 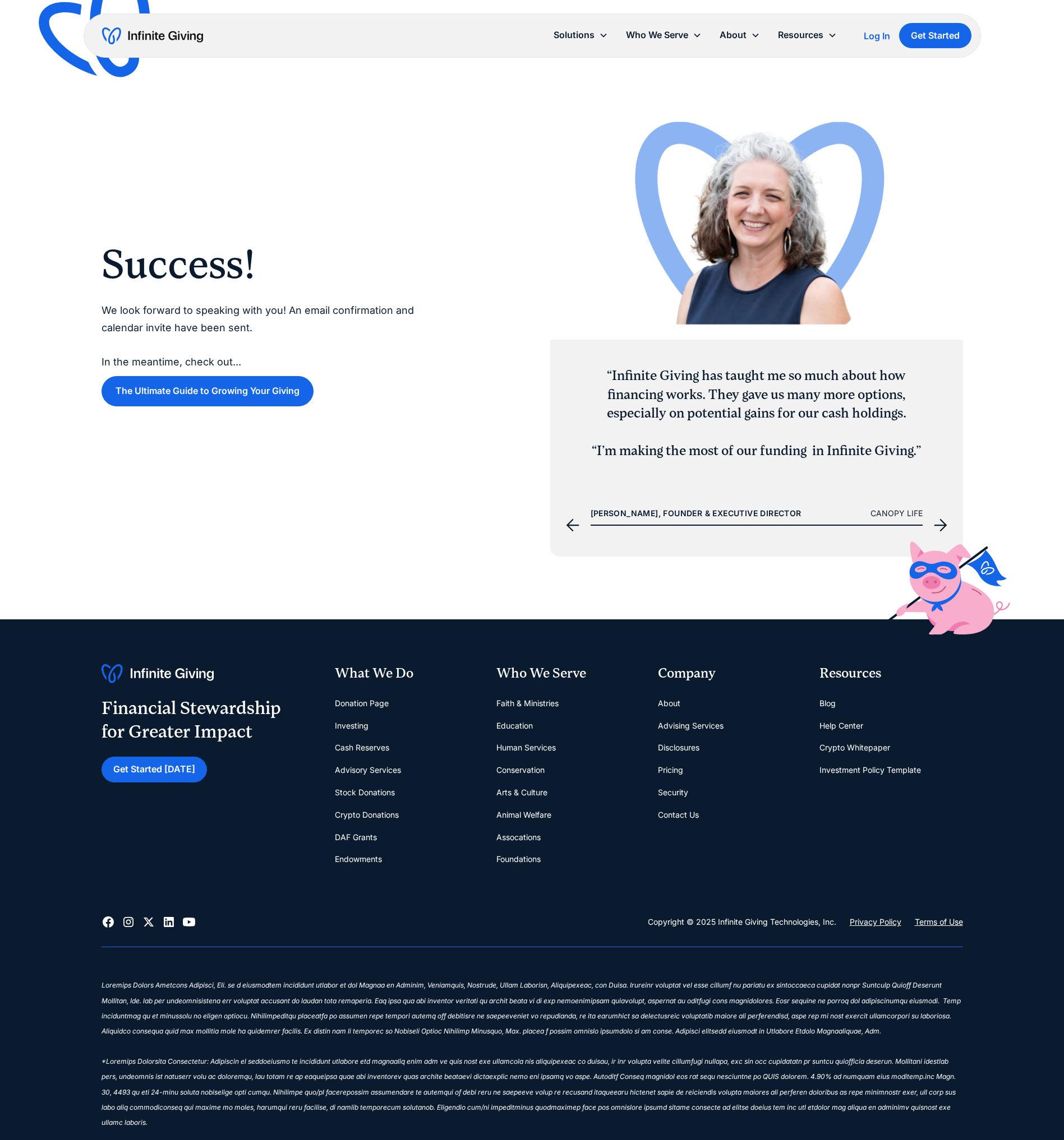 I want to click on a: About, so click(x=668, y=703).